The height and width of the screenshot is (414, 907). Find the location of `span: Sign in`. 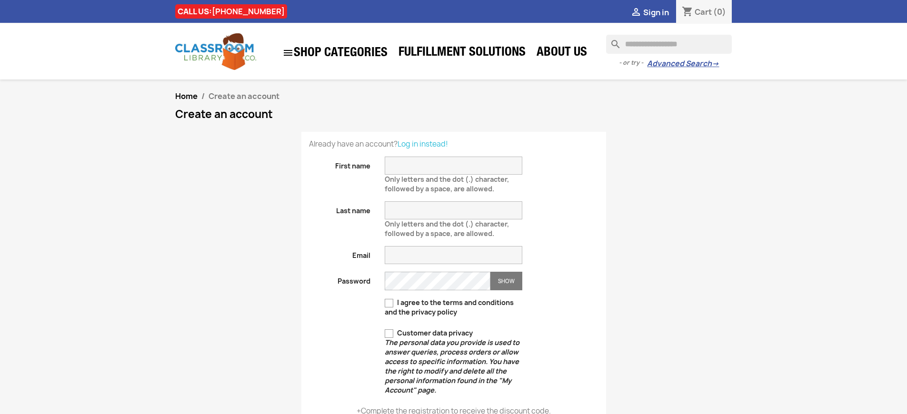

span: Sign in is located at coordinates (656, 12).